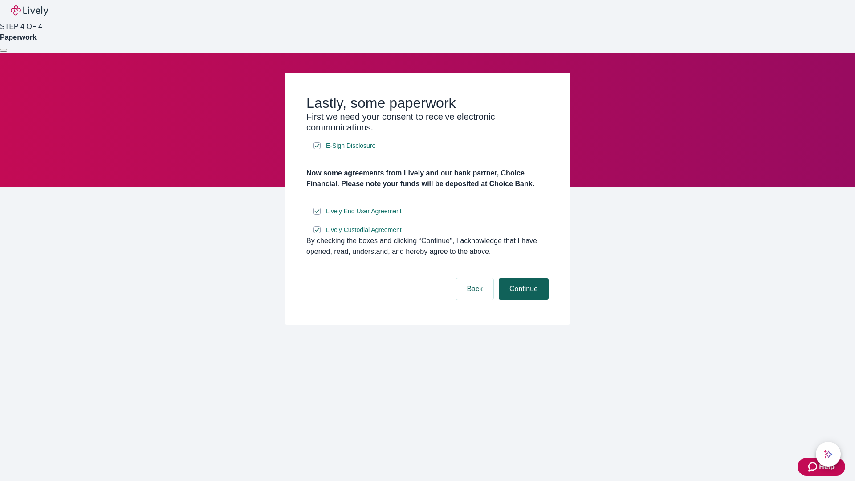 The height and width of the screenshot is (481, 855). I want to click on button: Back, so click(475, 289).